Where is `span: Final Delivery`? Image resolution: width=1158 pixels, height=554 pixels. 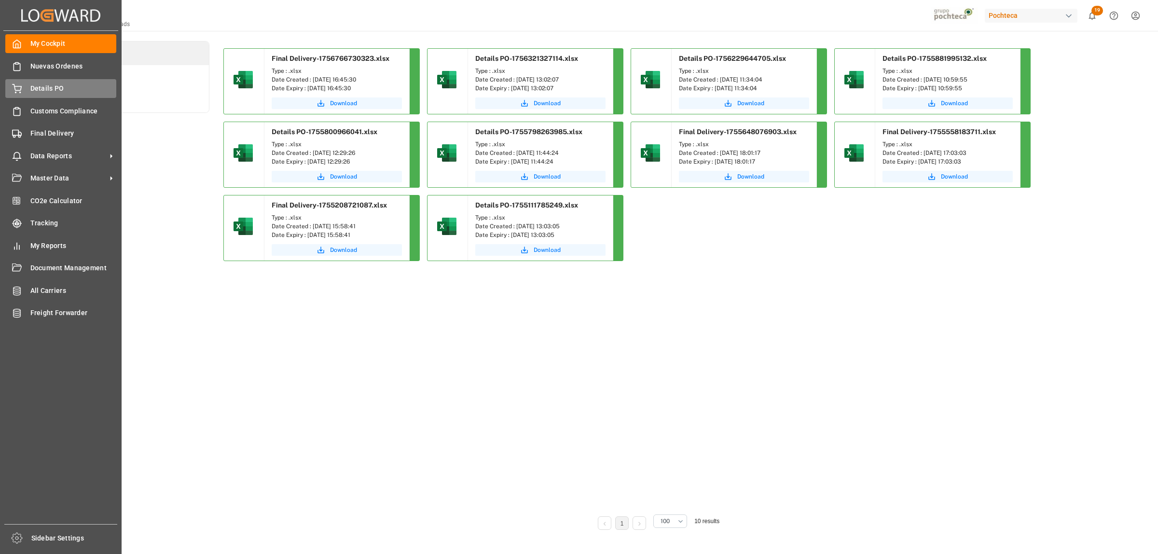 span: Final Delivery is located at coordinates (73, 133).